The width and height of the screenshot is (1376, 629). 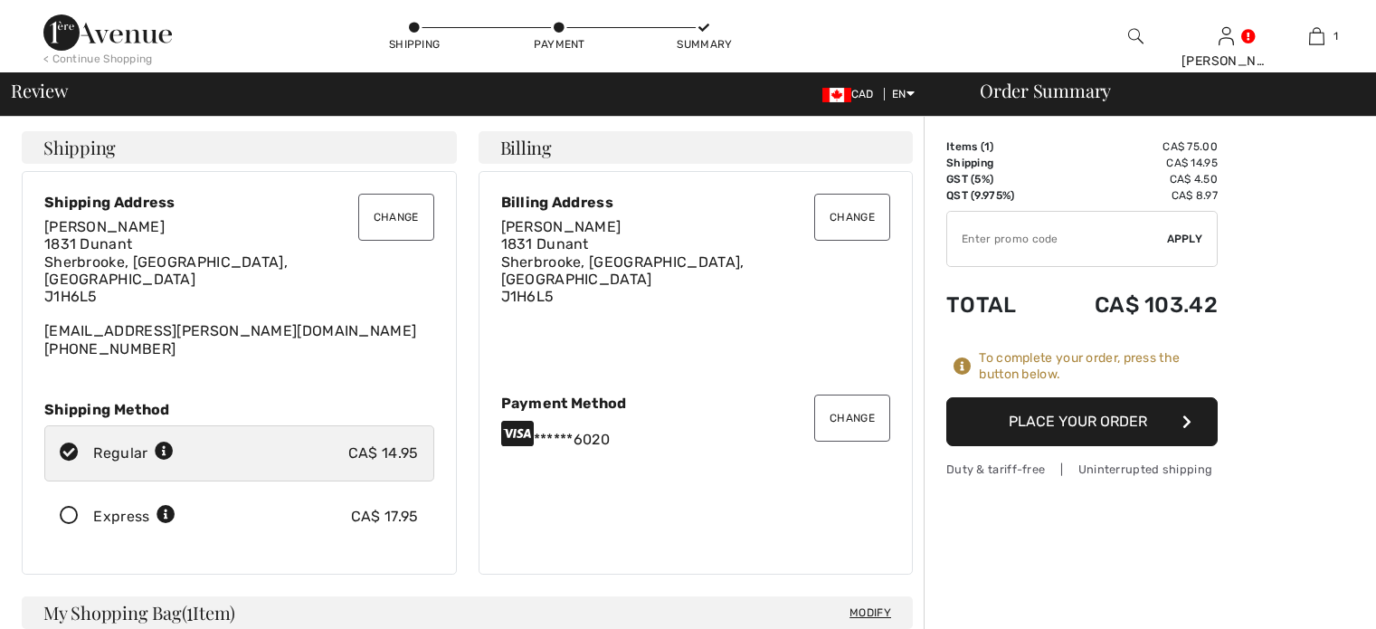 I want to click on div: Duty & tariff-free | Uninterrupted shipping, so click(x=1082, y=468).